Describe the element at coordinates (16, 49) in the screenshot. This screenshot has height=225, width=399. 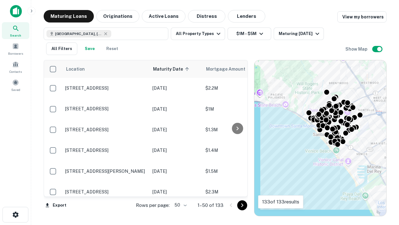
I see `a: Borrowers` at that location.